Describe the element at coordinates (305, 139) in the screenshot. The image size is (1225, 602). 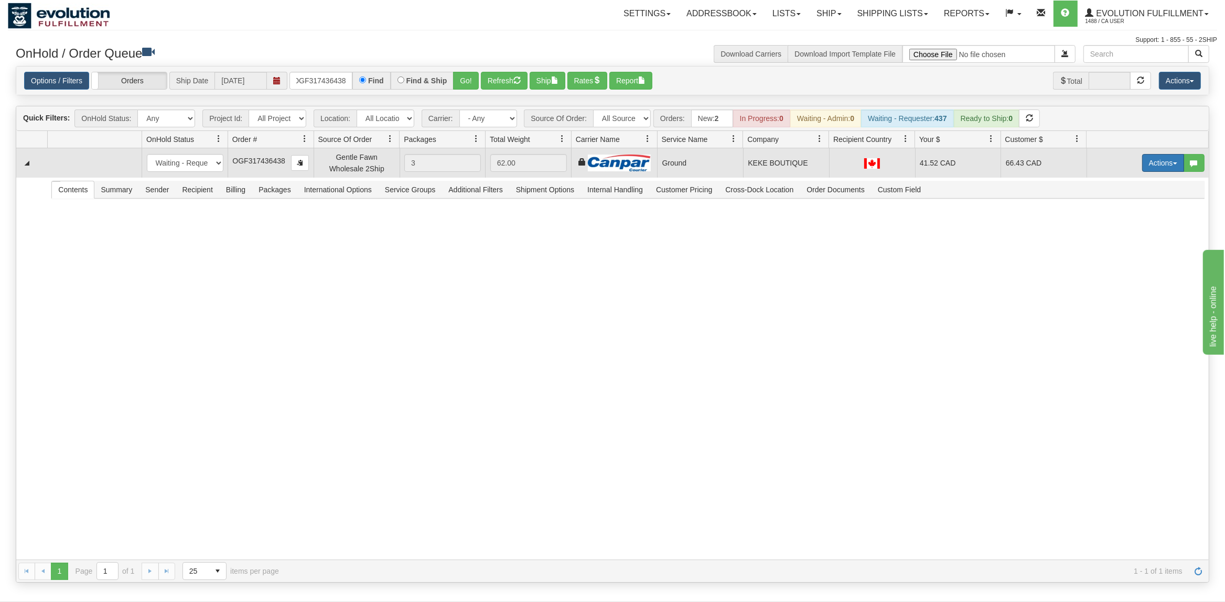
I see `a: Order # filter column settings` at that location.